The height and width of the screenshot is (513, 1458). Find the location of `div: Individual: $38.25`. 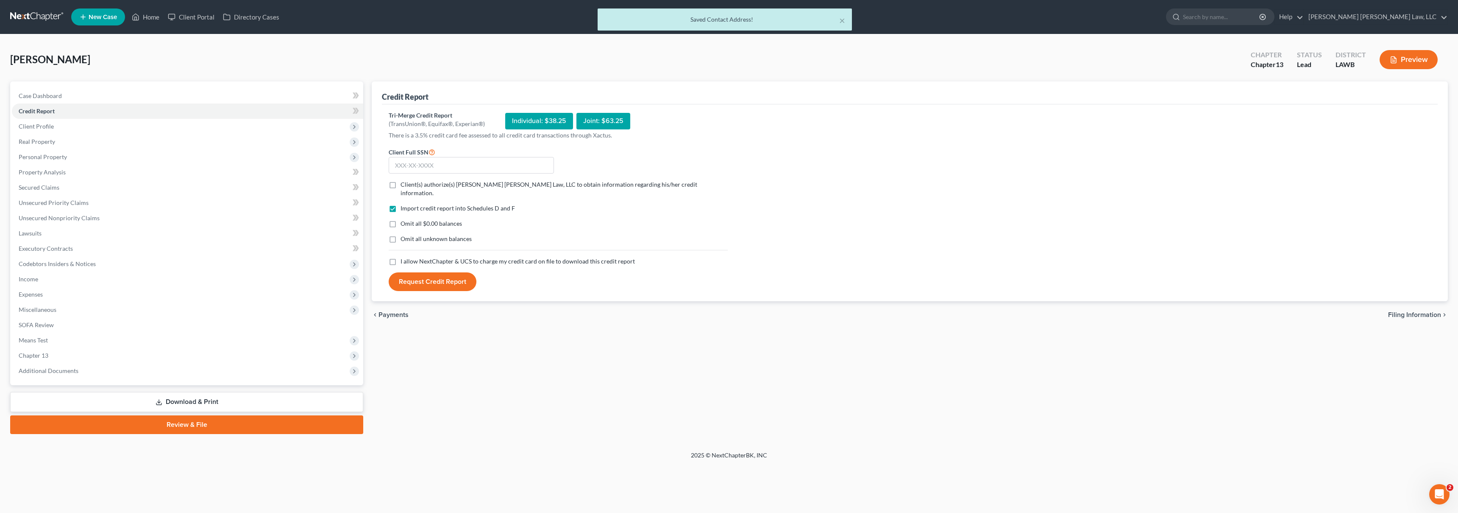

div: Individual: $38.25 is located at coordinates (539, 121).